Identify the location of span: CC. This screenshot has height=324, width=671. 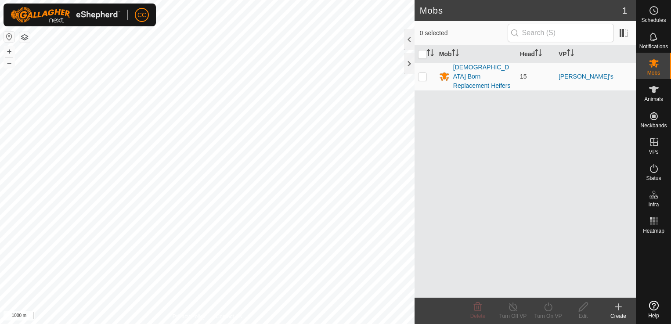
(142, 15).